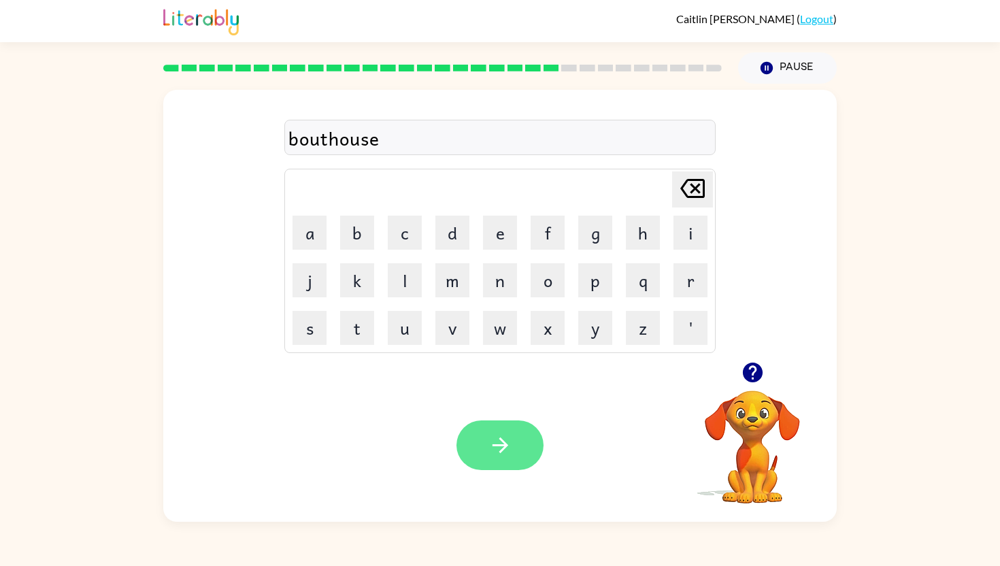 Image resolution: width=1000 pixels, height=566 pixels. Describe the element at coordinates (643, 328) in the screenshot. I see `button: z` at that location.